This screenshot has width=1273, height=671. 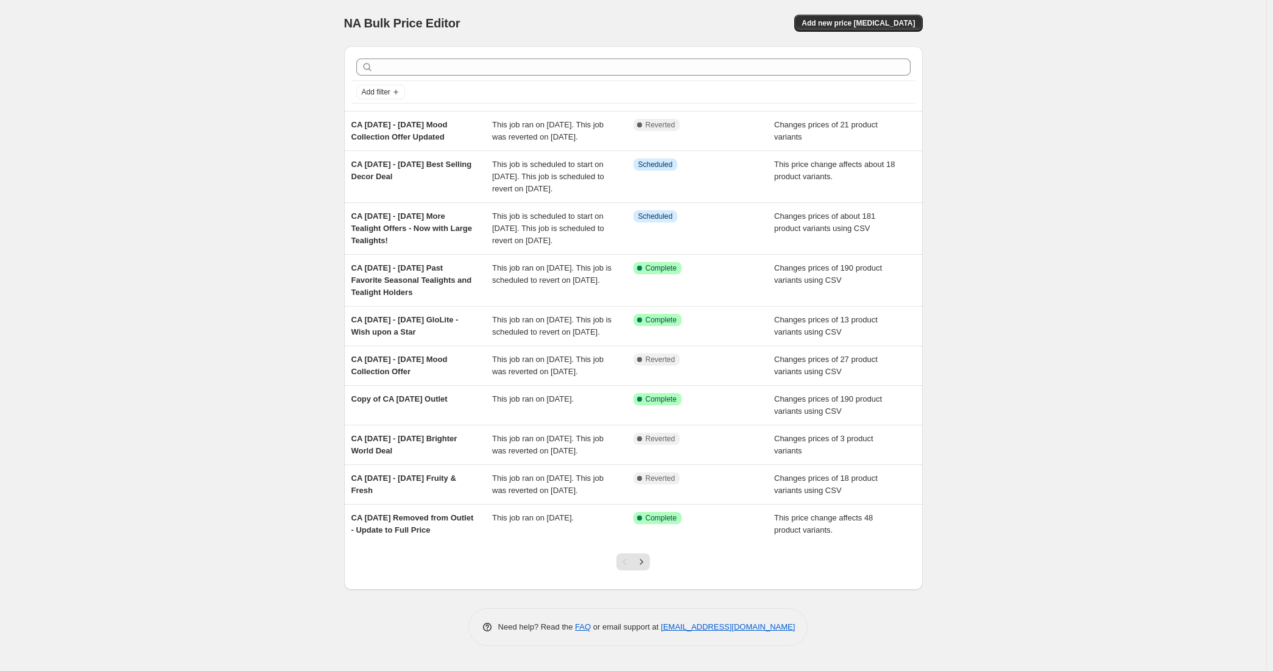 I want to click on span: or email support at, so click(x=626, y=626).